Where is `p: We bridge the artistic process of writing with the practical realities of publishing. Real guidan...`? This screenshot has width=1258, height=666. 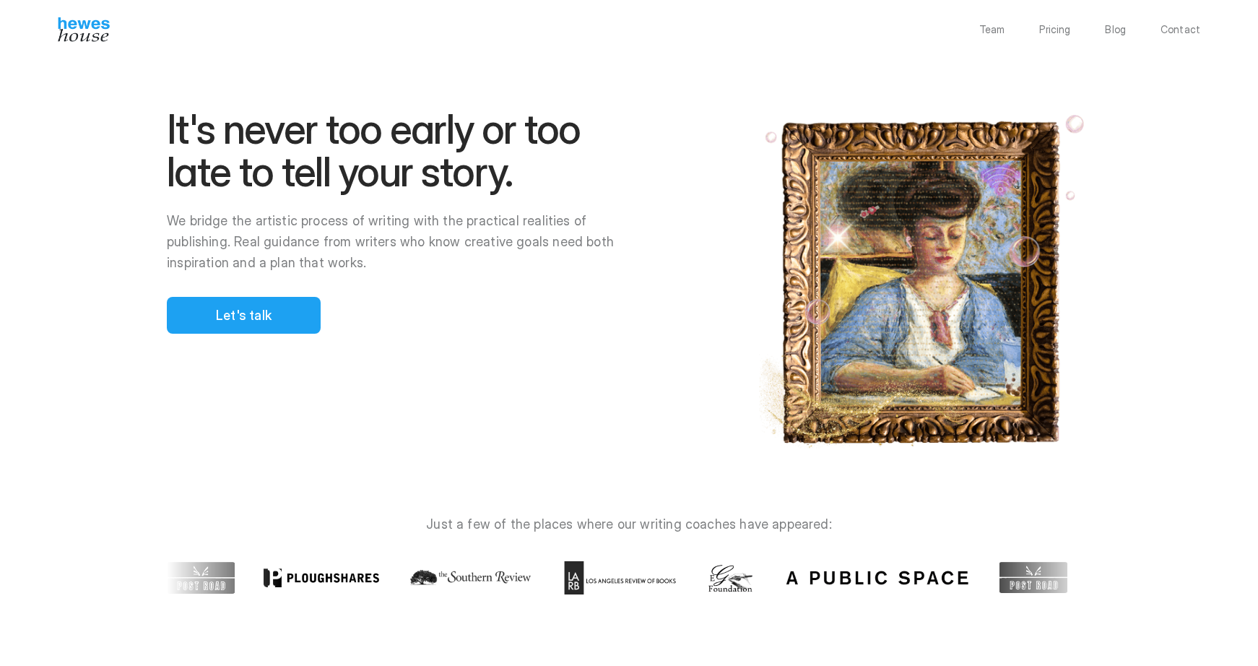 p: We bridge the artistic process of writing with the practical realities of publishing. Real guidan... is located at coordinates (401, 242).